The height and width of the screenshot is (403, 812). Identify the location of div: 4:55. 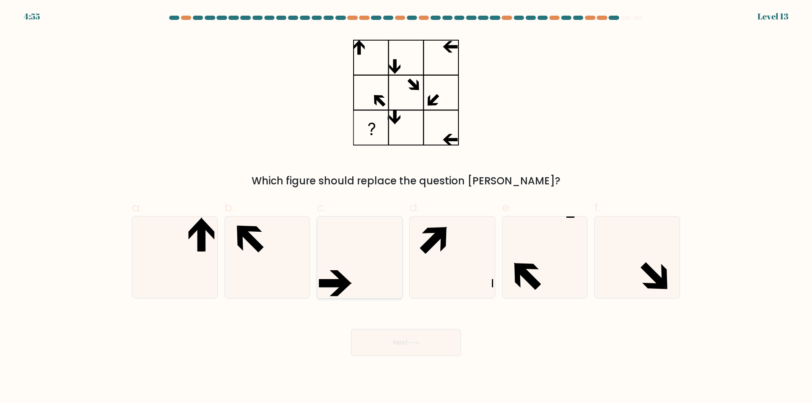
(32, 17).